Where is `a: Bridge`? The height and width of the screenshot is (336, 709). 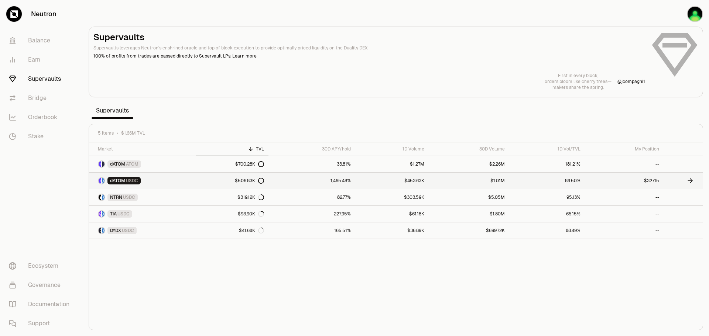
a: Bridge is located at coordinates (41, 98).